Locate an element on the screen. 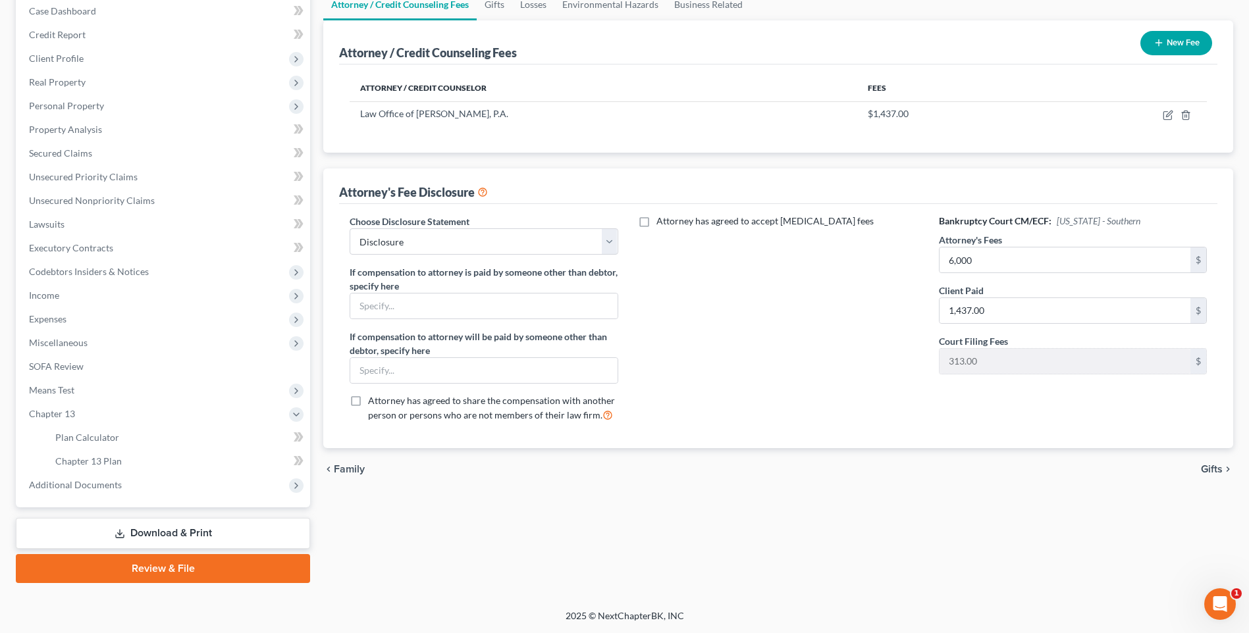 Image resolution: width=1249 pixels, height=633 pixels. a: Credit Report is located at coordinates (164, 35).